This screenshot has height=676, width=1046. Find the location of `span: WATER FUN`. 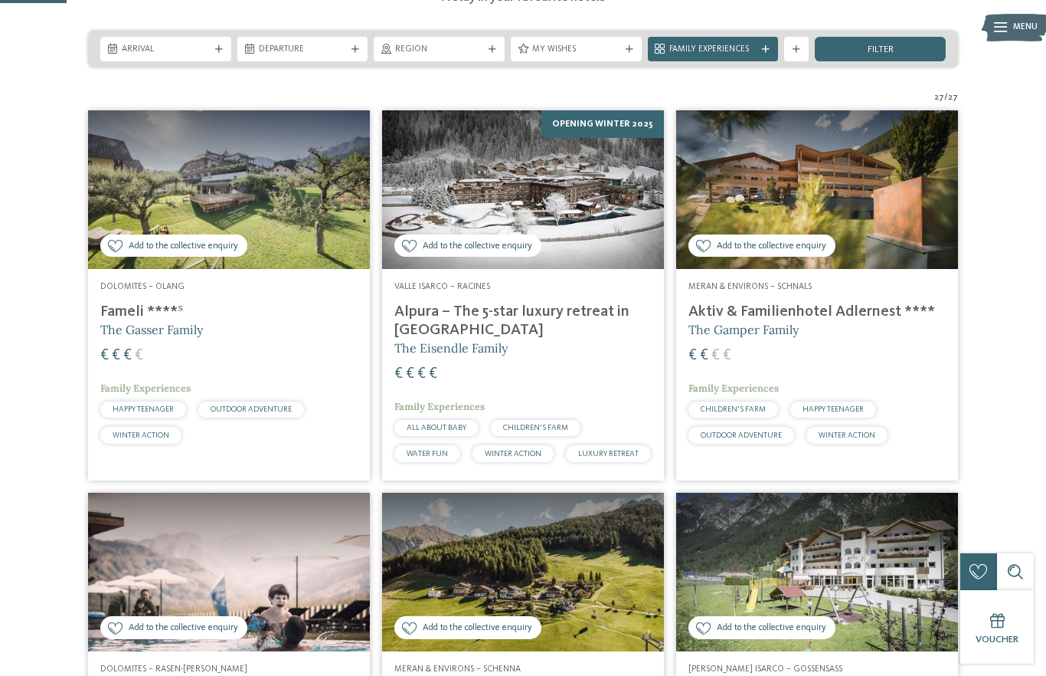

span: WATER FUN is located at coordinates (427, 454).